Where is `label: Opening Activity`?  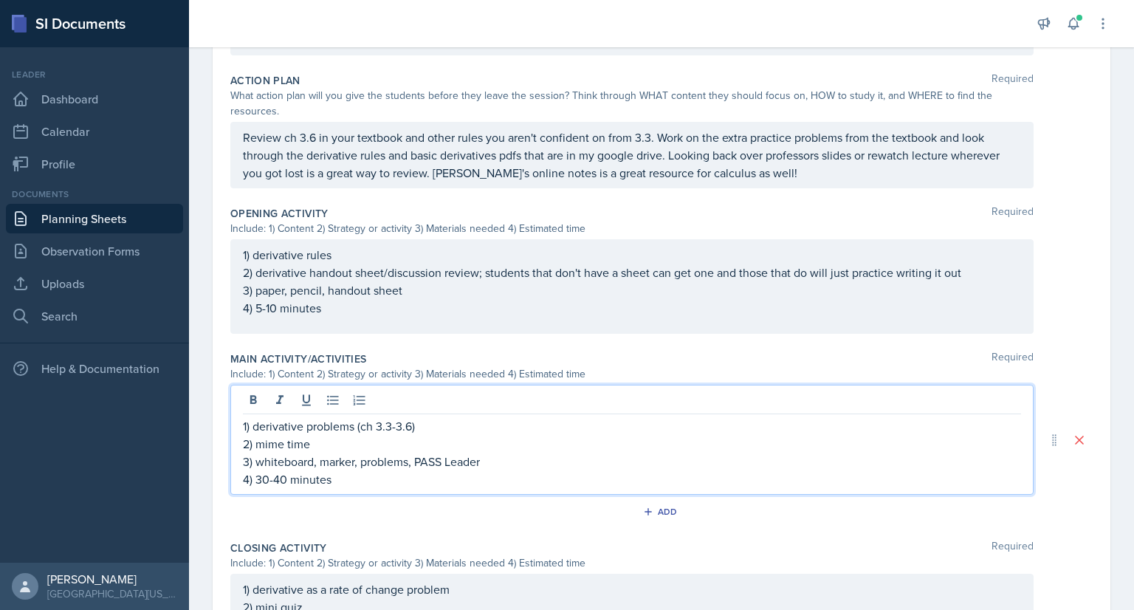 label: Opening Activity is located at coordinates (279, 213).